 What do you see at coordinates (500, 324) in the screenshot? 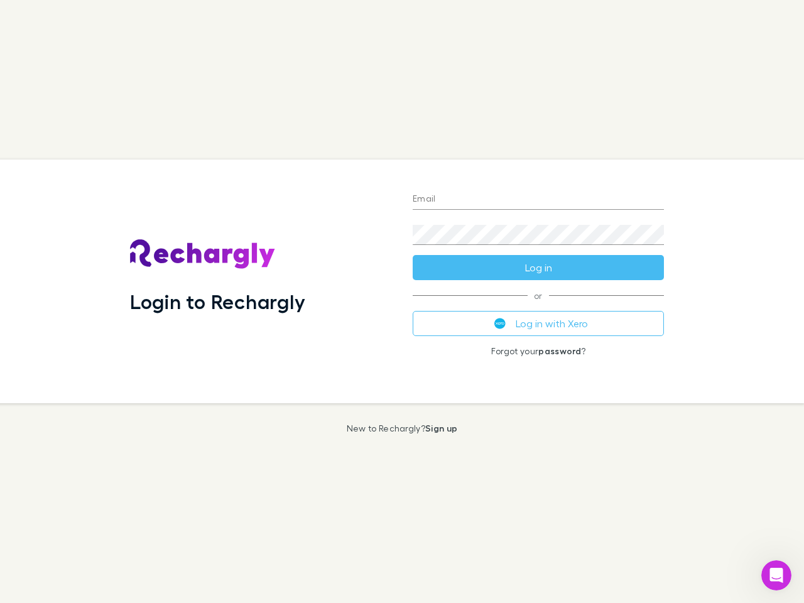
I see `img: Xero's logo` at bounding box center [500, 324].